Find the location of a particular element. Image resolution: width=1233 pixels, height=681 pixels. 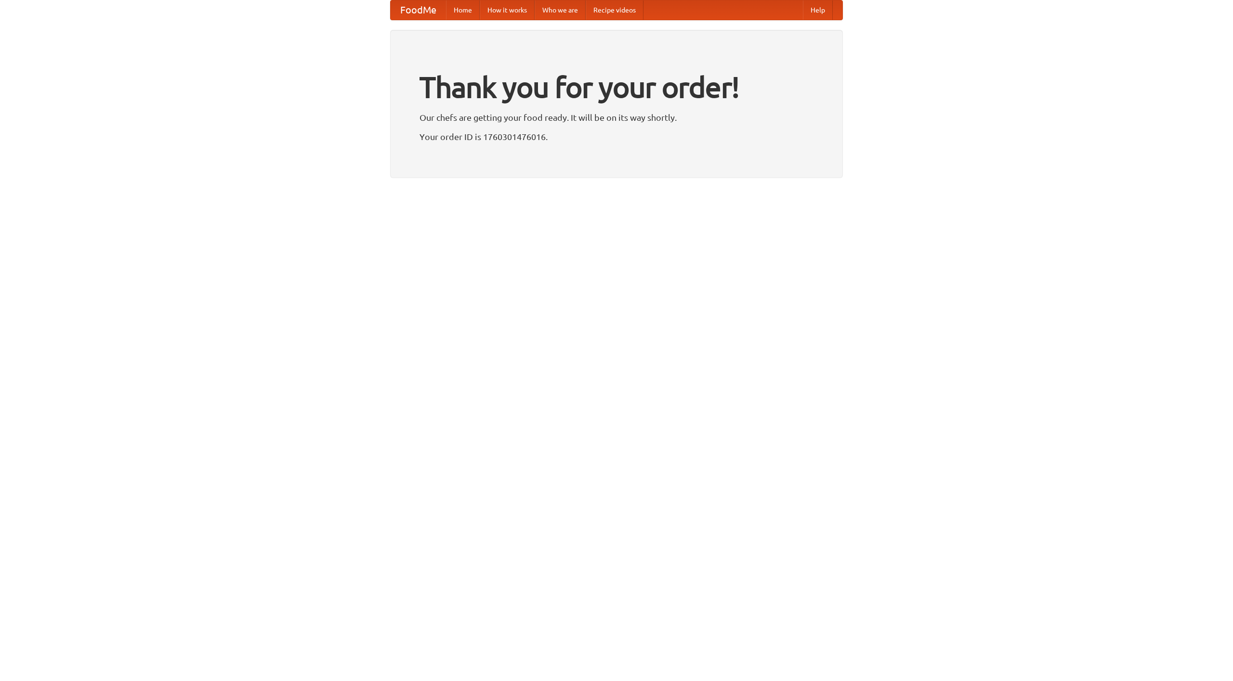

a: Who we are is located at coordinates (560, 10).